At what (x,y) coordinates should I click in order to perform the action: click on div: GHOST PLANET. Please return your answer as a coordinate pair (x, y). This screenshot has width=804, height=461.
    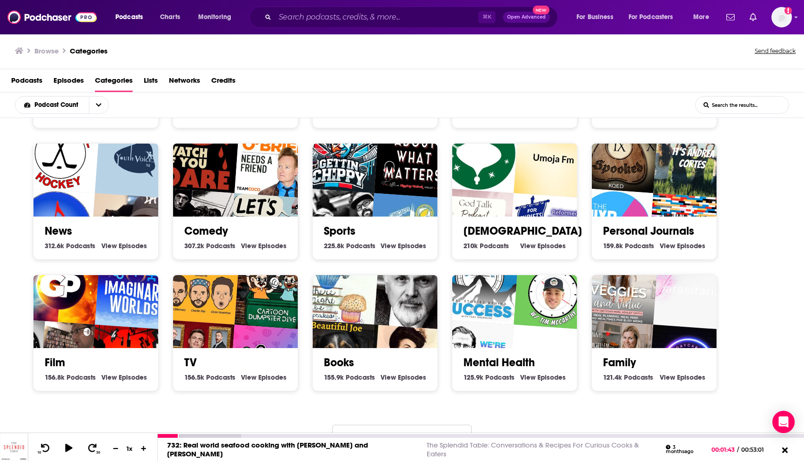
    Looking at the image, I should click on (60, 285).